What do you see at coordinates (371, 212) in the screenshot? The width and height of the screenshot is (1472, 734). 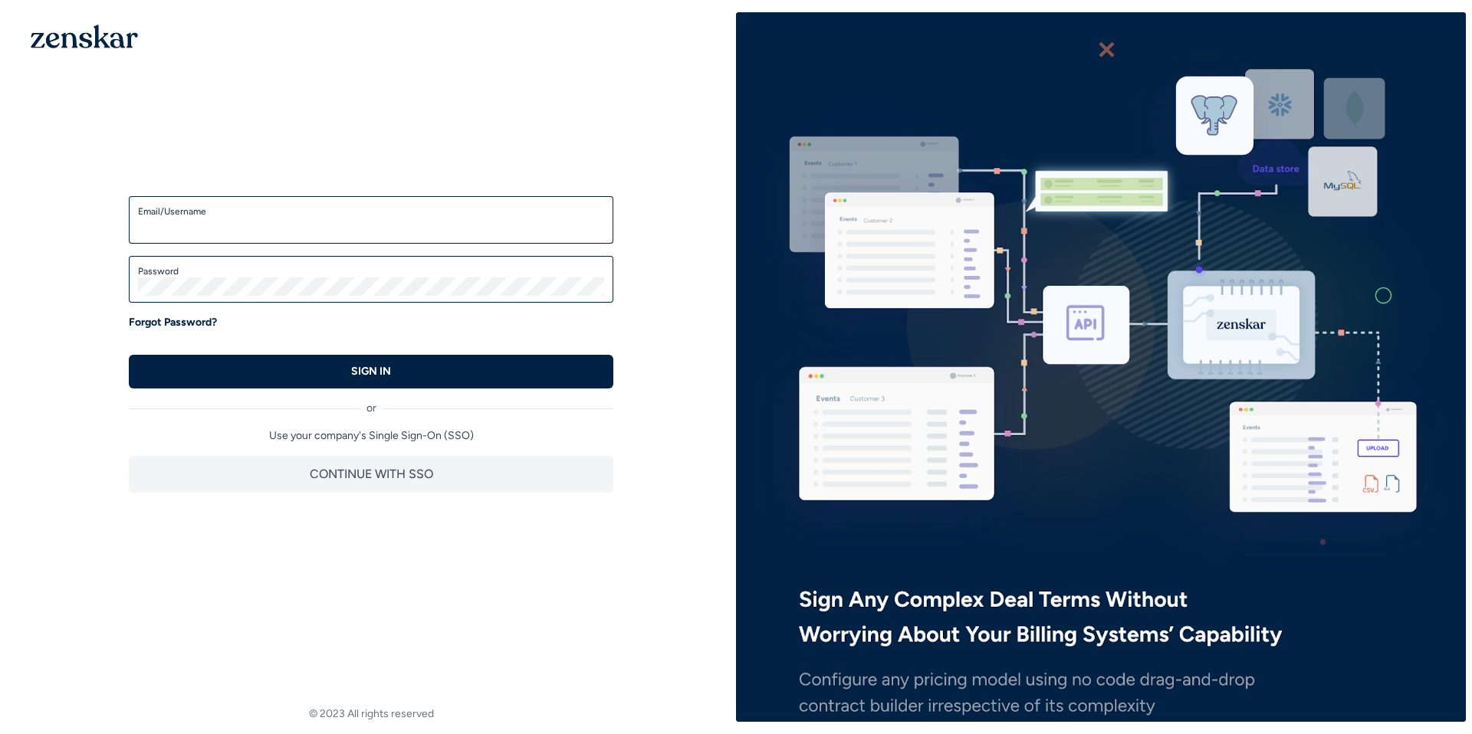 I see `label: Email/Username` at bounding box center [371, 212].